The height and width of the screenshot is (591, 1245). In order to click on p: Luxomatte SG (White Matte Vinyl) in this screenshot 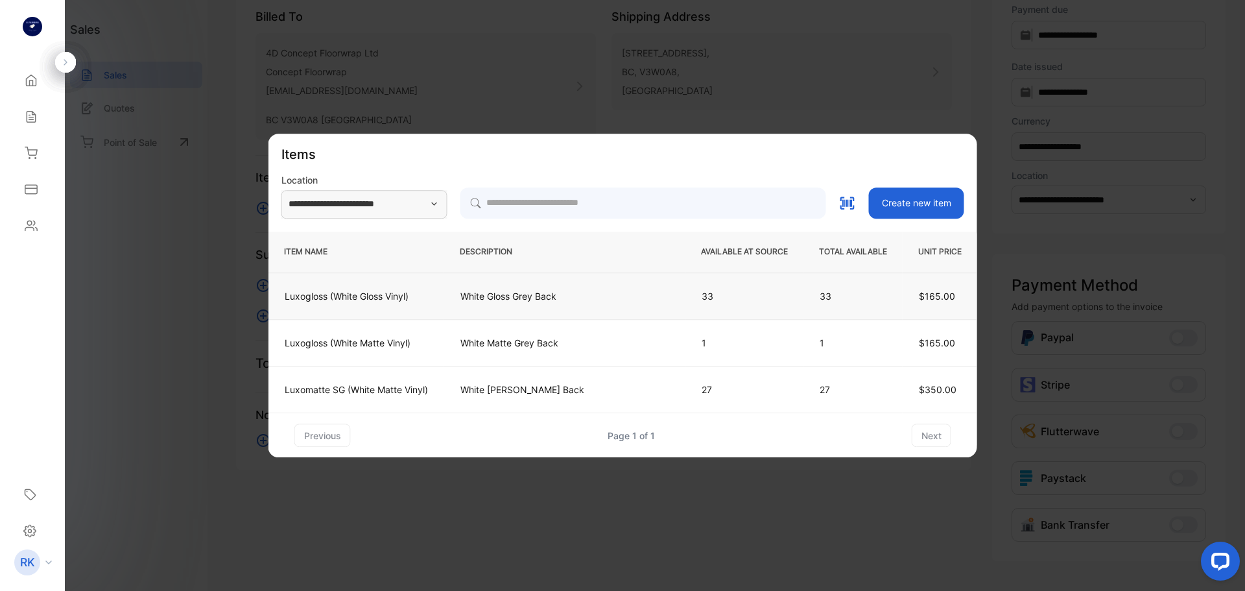, I will do `click(356, 389)`.